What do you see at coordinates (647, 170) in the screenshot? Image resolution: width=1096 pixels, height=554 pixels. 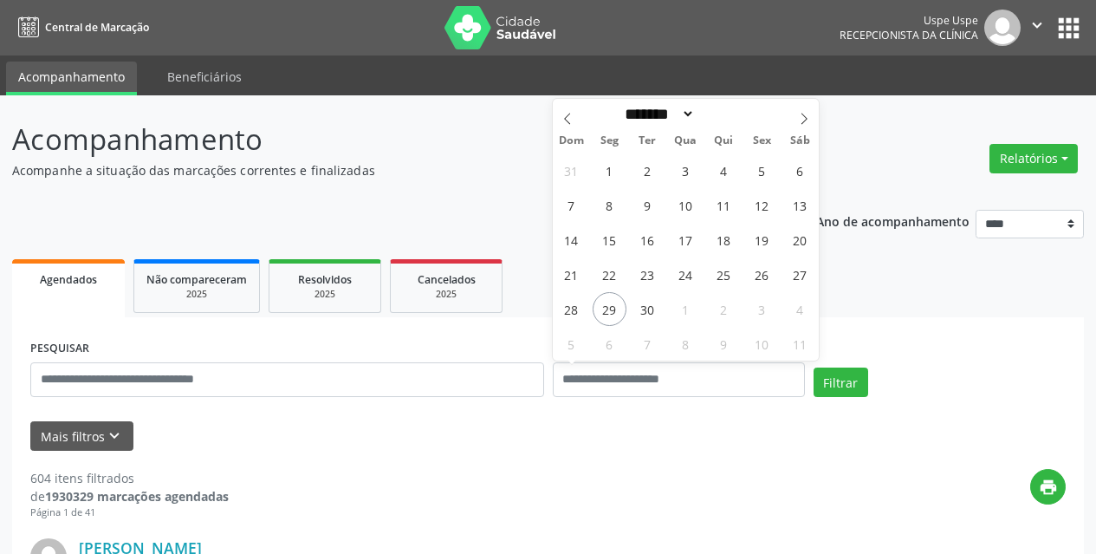 I see `span: Setembro 2, 2025` at bounding box center [647, 170].